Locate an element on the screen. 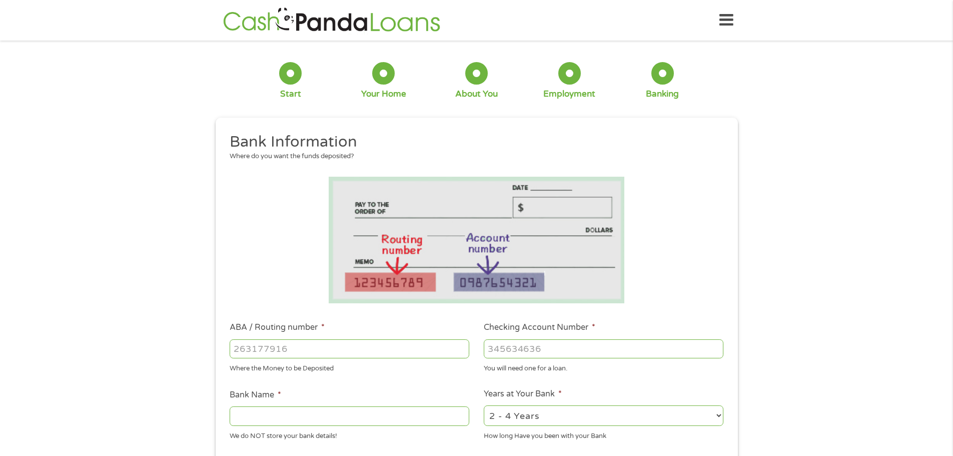  div: We do NOT store your bank details! is located at coordinates (349, 434).